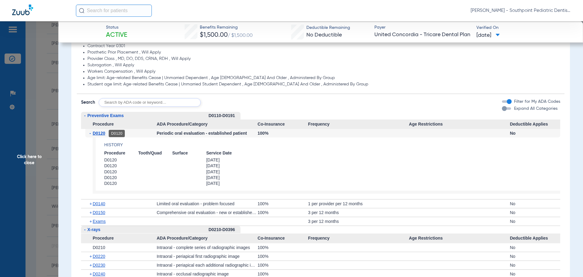  What do you see at coordinates (332, 145) in the screenshot?
I see `h4: History` at bounding box center [332, 145].